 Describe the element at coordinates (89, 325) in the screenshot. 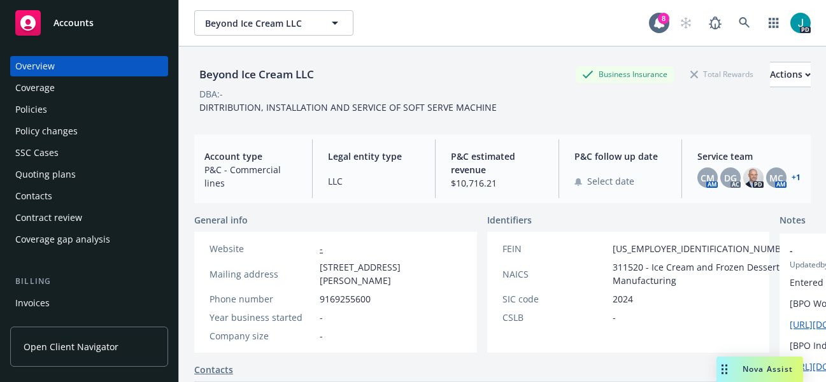

I see `a: Billing updates` at that location.